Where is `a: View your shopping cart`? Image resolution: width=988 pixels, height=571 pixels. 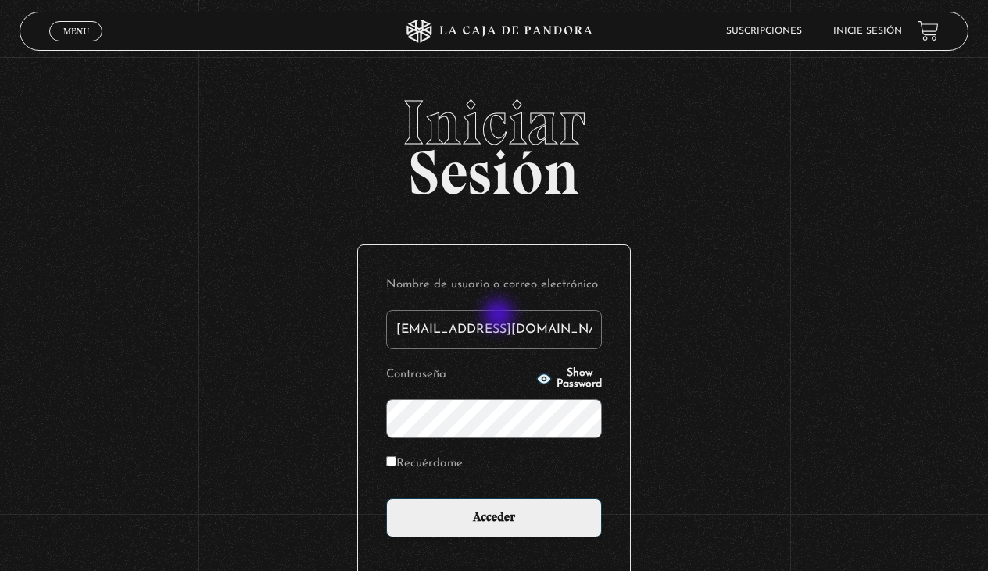
a: View your shopping cart is located at coordinates (928, 30).